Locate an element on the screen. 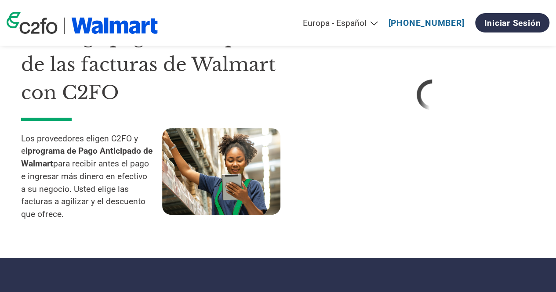  p: Los proveedores eligen C2FO y el para recibir antes el pago e ingresar más dinero en efectivo a s... is located at coordinates (91, 177).